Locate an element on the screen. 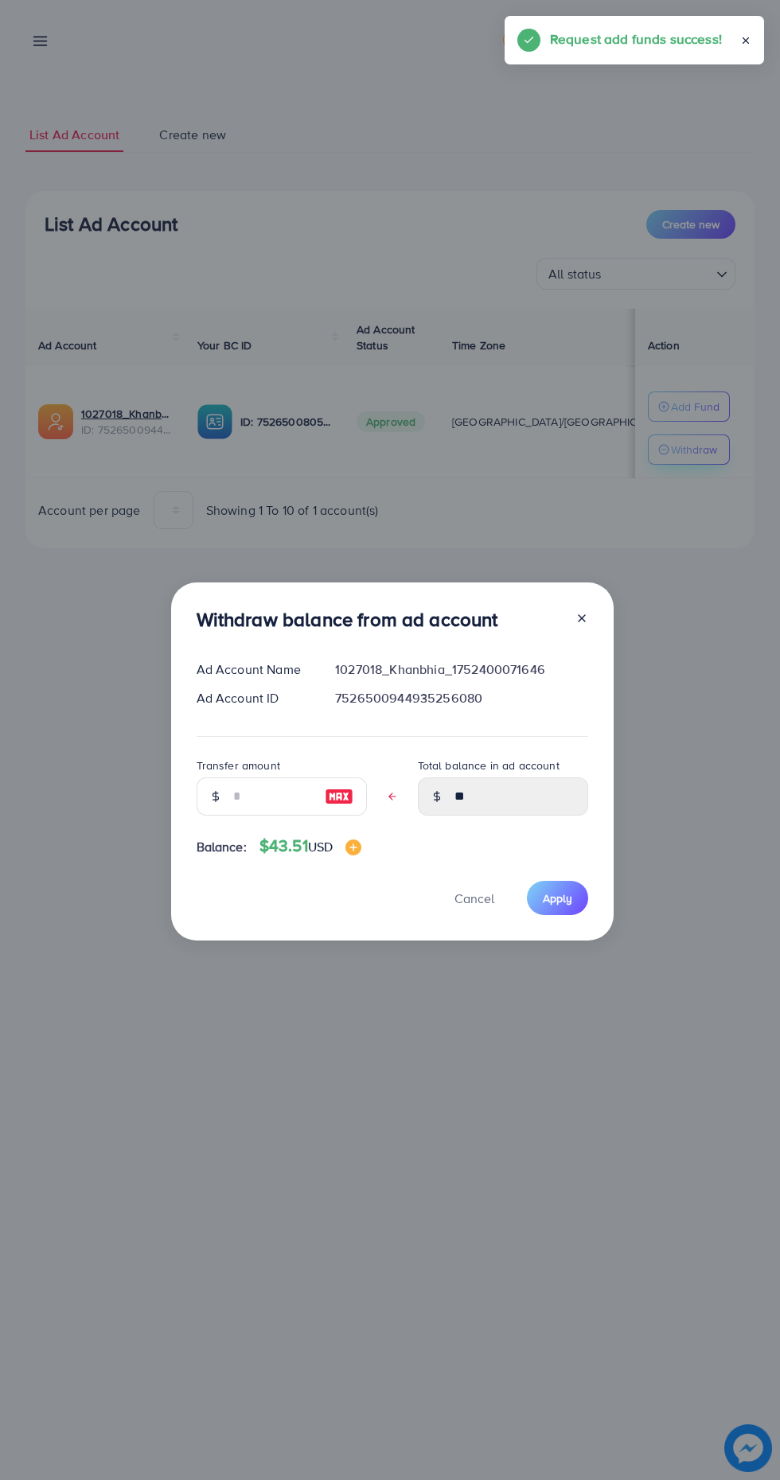 The width and height of the screenshot is (780, 1480). span: USD is located at coordinates (320, 847).